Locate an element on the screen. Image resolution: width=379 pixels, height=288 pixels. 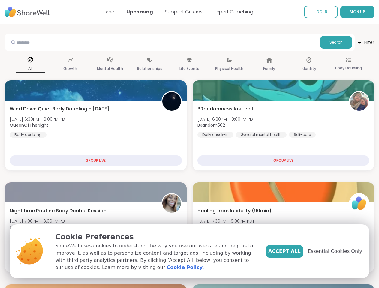
span: Filter is located at coordinates (365, 42).